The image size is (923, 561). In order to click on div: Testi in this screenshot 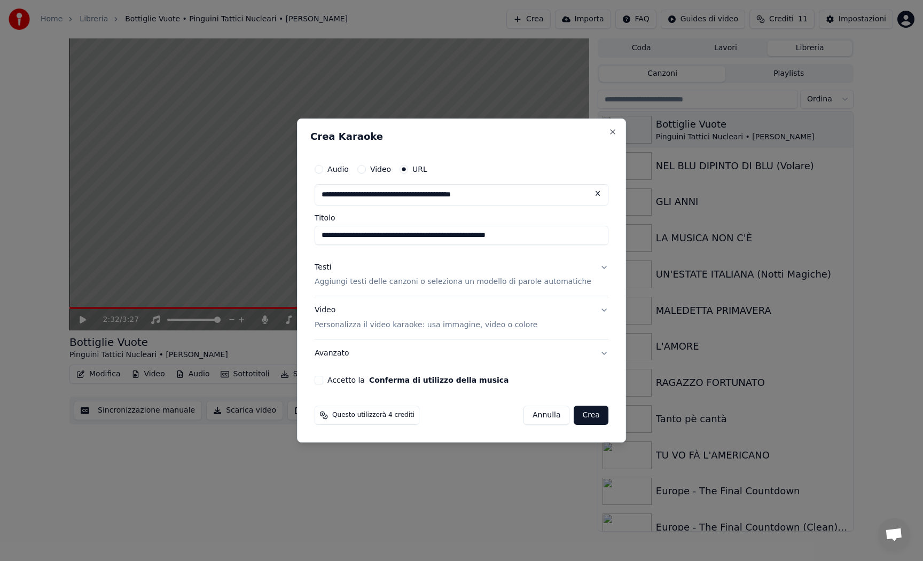, I will do `click(323, 268)`.